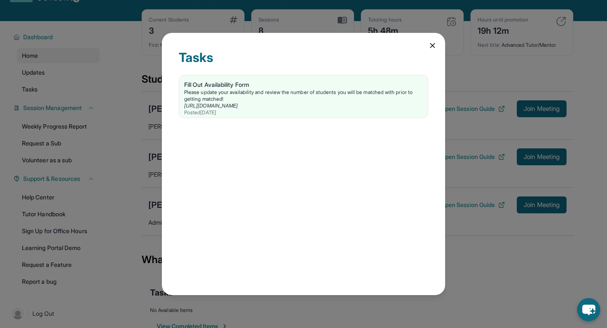 The image size is (607, 328). I want to click on div: Please update your availability and review the number of students you will be matched with prior ..., so click(304, 96).